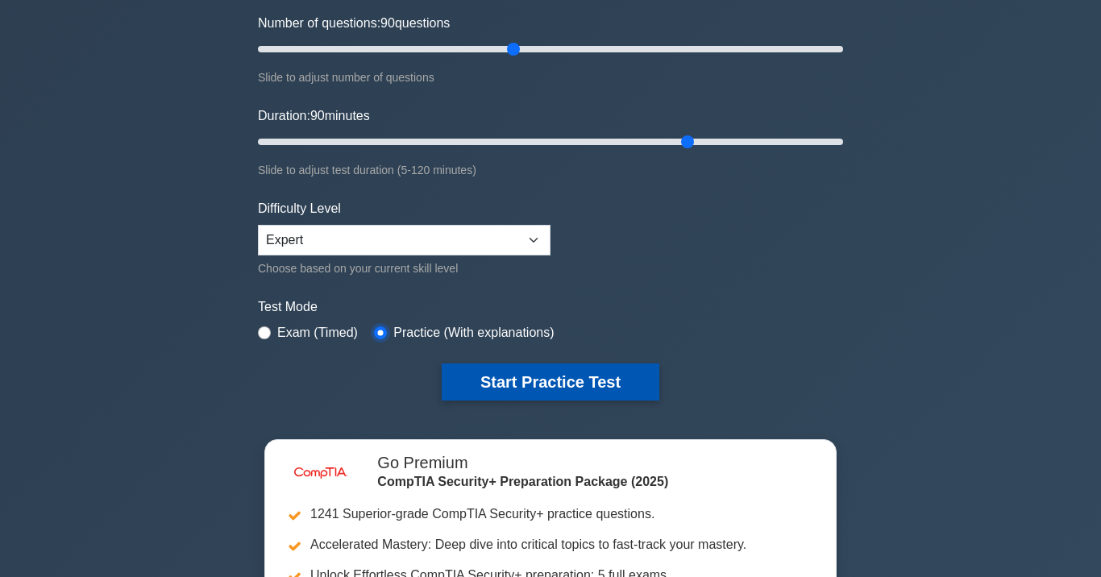 Image resolution: width=1101 pixels, height=577 pixels. What do you see at coordinates (354, 23) in the screenshot?
I see `label: Number of questions: questions` at bounding box center [354, 23].